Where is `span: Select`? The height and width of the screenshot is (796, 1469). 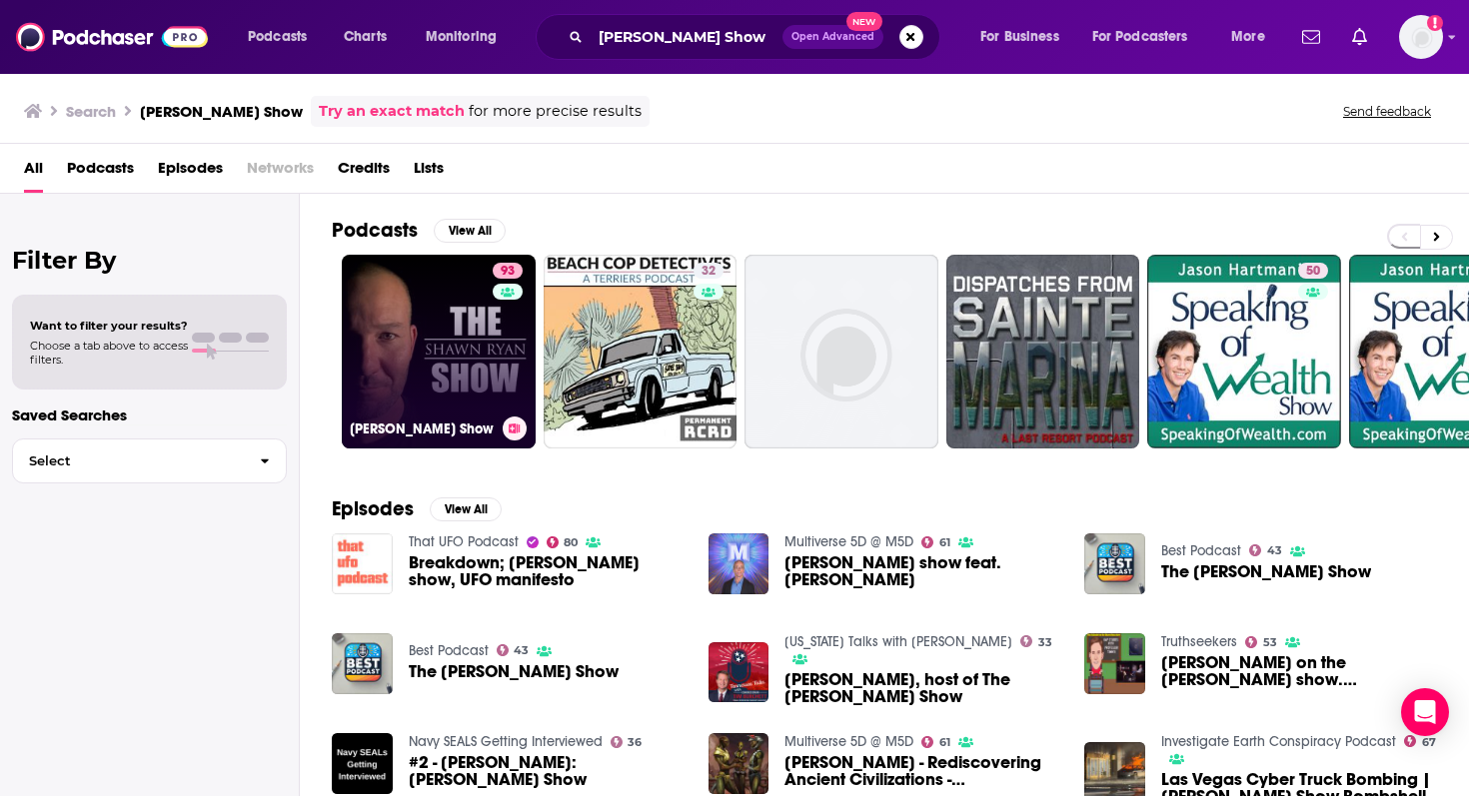 span: Select is located at coordinates (128, 461).